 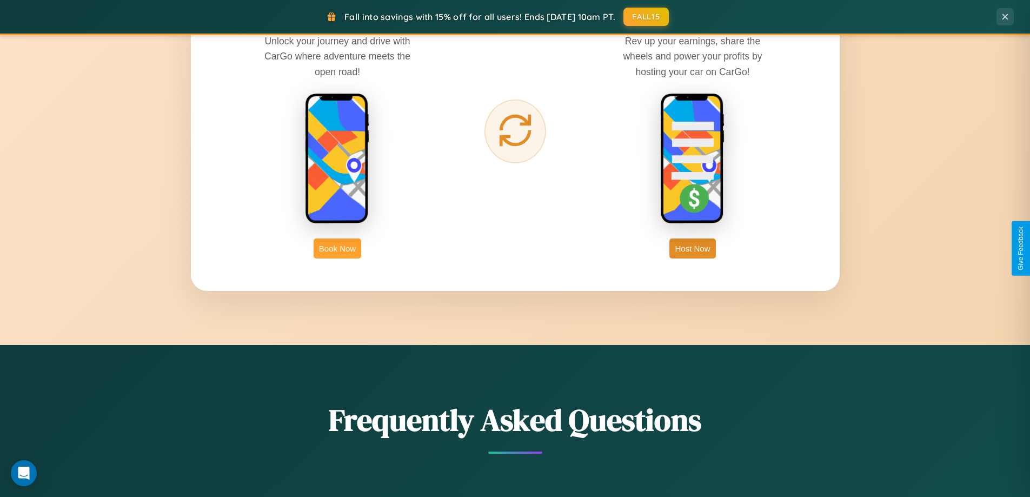 What do you see at coordinates (337, 56) in the screenshot?
I see `p: Unlock your journey and drive with CarGo where adventure meets the open road!` at bounding box center [337, 56].